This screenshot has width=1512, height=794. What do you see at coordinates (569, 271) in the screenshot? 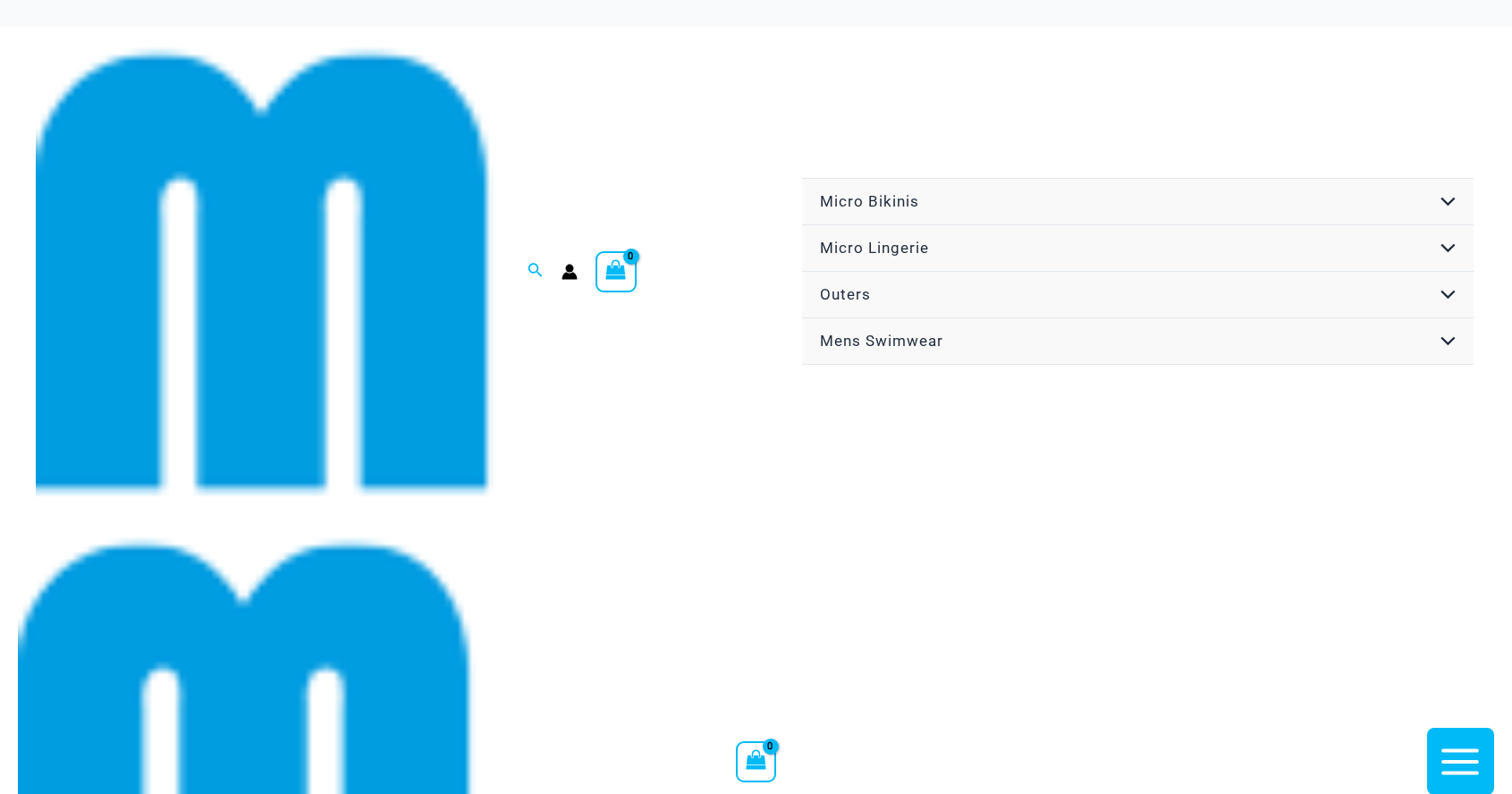
I see `a: Account icon link` at bounding box center [569, 271].